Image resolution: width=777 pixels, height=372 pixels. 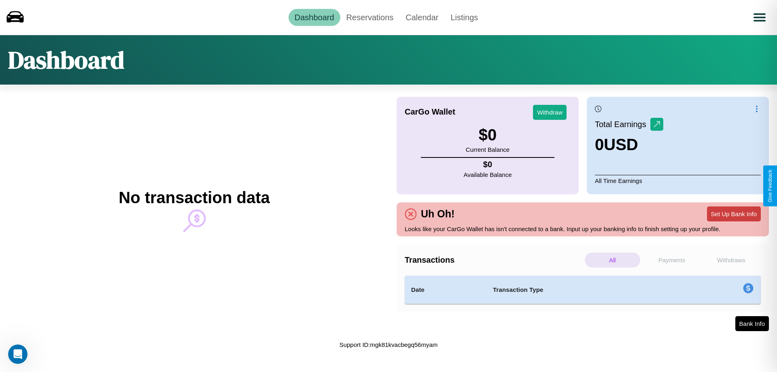 I want to click on a: Calendar, so click(x=421, y=17).